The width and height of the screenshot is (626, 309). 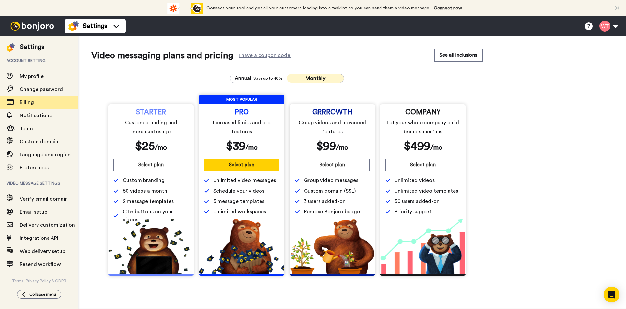 I want to click on img: edd2fd70e3428fe950fd299a7ba1283f.png, so click(x=332, y=246).